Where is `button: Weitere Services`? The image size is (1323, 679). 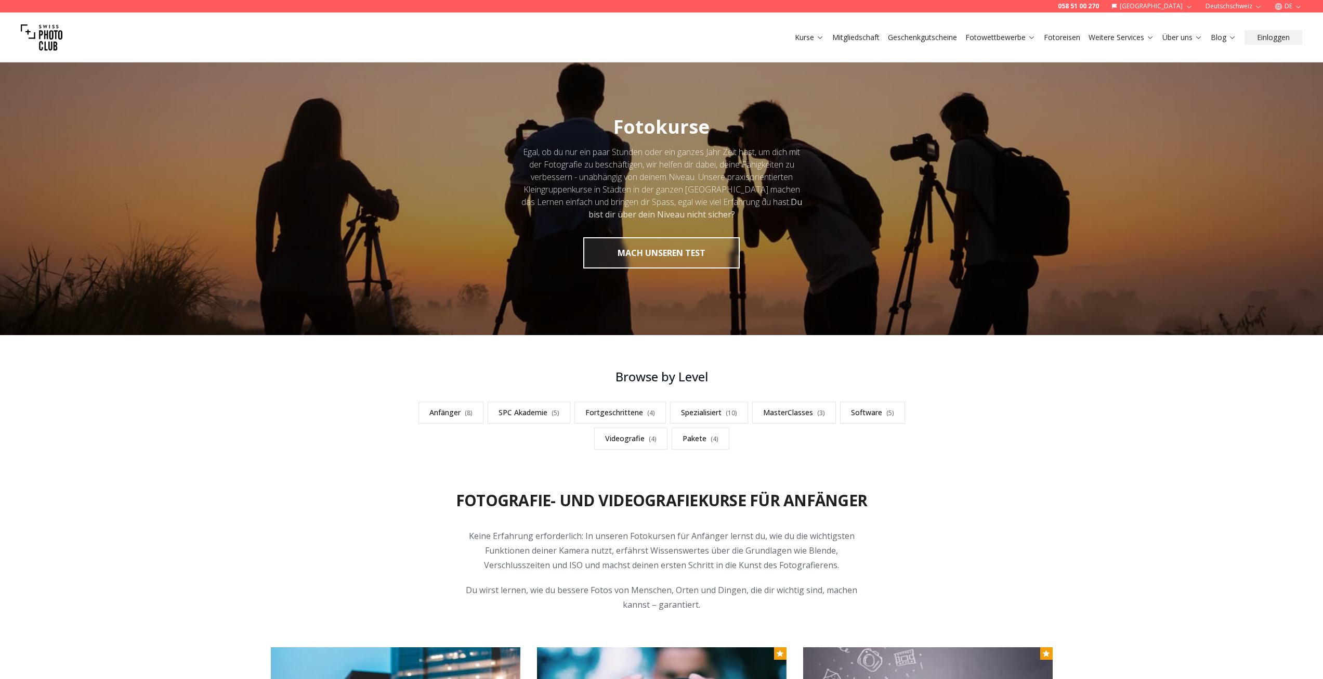
button: Weitere Services is located at coordinates (1121, 37).